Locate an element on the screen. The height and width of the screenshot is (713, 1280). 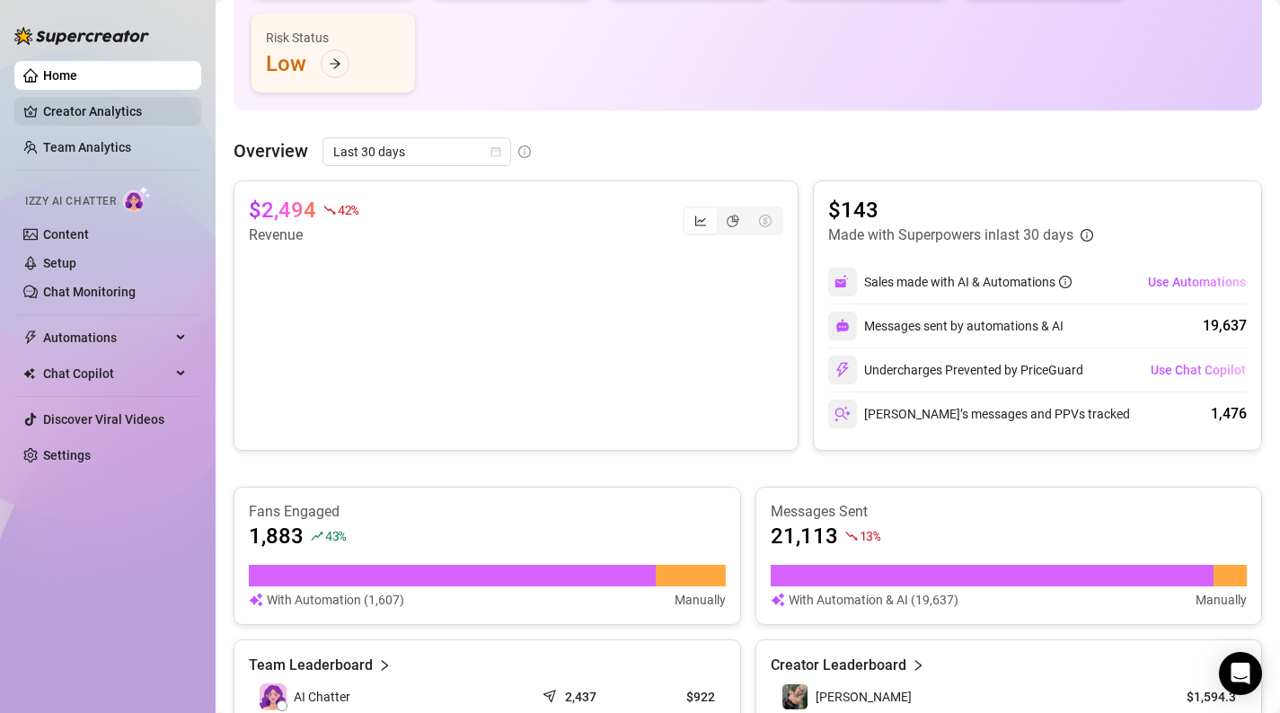
div: Messages sent by automations & AI is located at coordinates (946, 326).